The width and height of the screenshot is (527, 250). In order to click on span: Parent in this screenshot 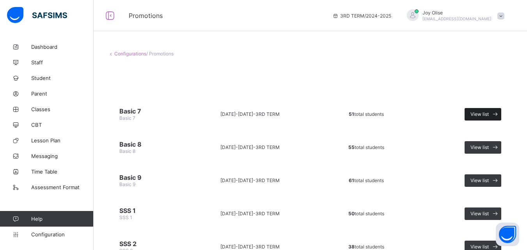, I will do `click(62, 94)`.